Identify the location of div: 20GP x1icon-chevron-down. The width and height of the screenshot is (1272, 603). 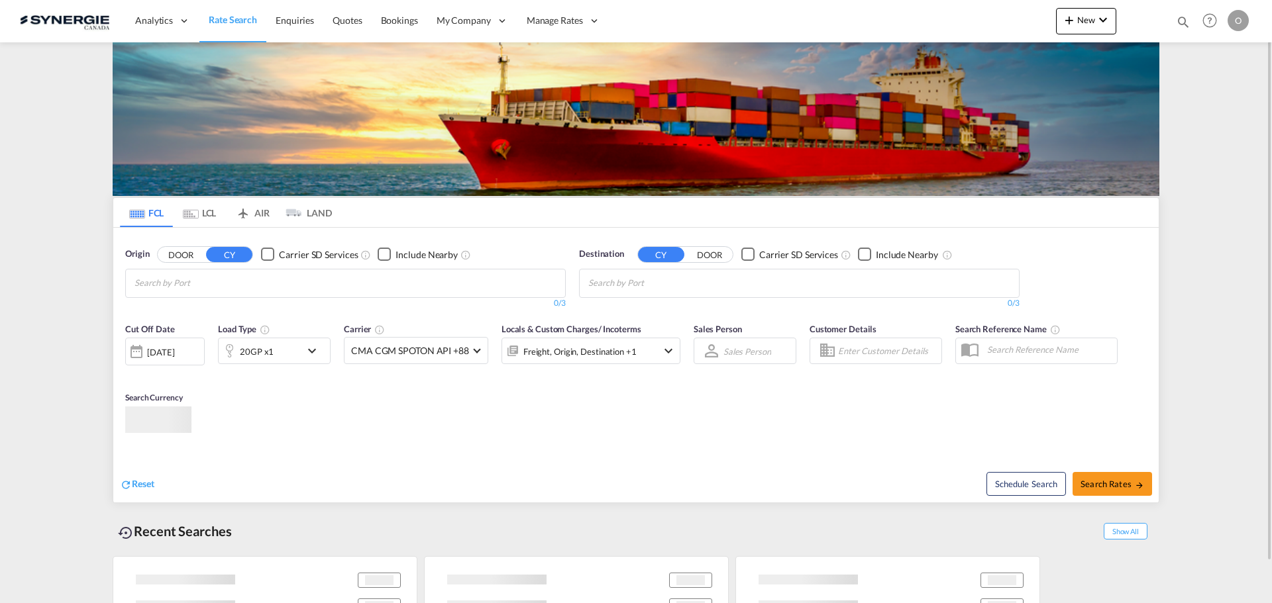
(274, 351).